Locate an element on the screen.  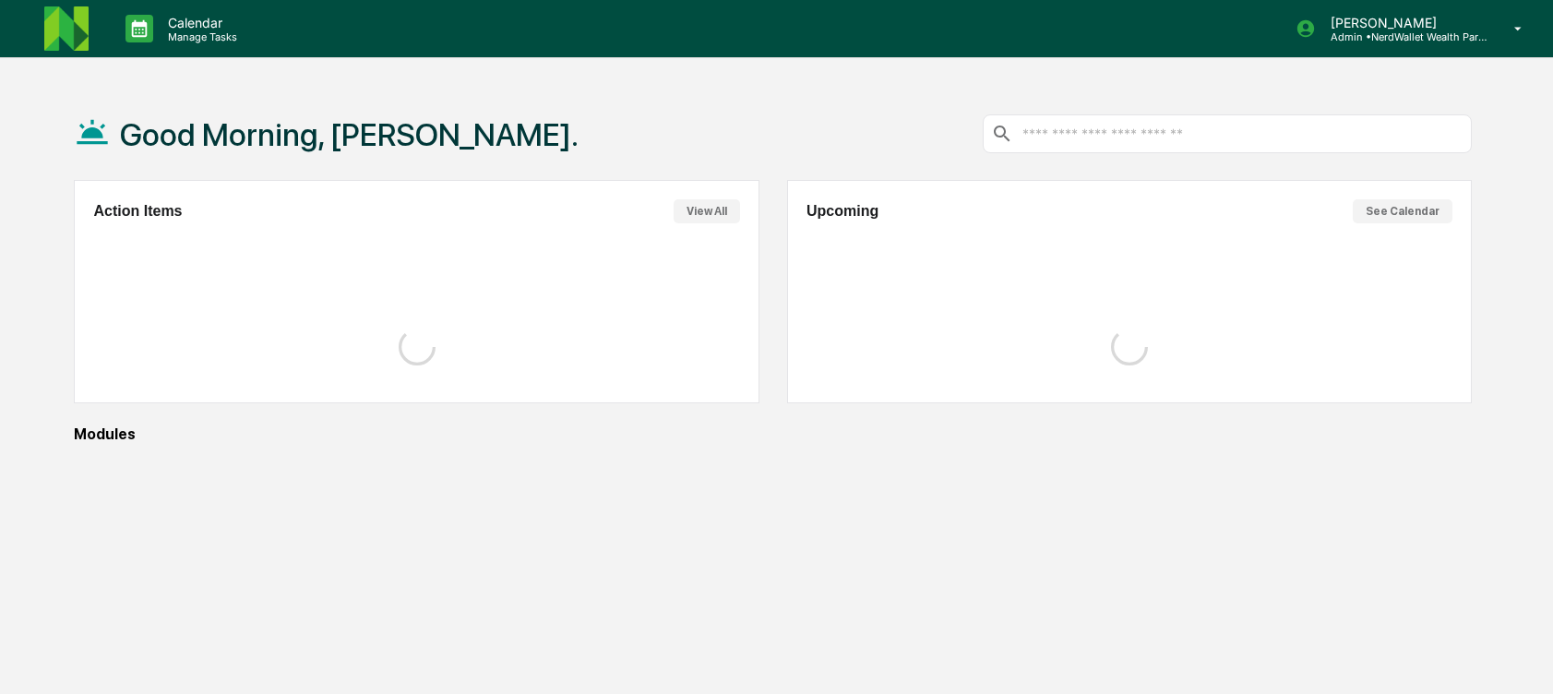
p: Admin • NerdWallet Wealth Partners is located at coordinates (1402, 37).